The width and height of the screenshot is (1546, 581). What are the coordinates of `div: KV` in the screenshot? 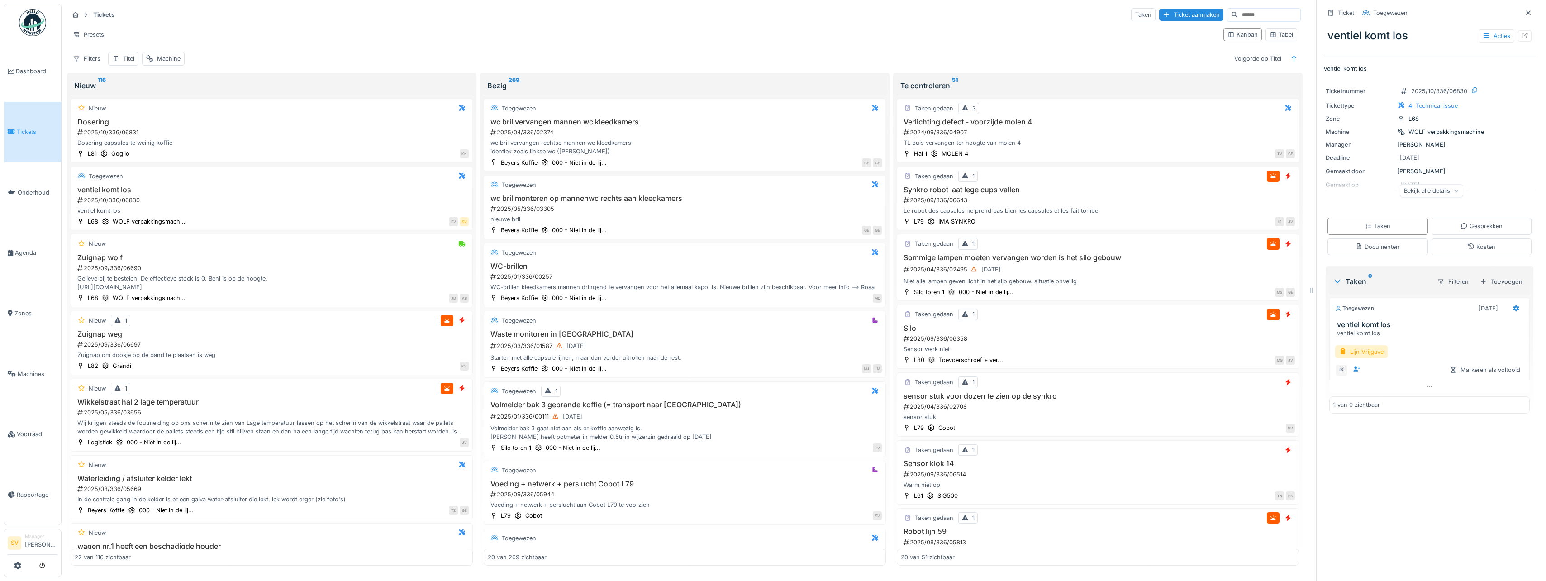 It's located at (464, 366).